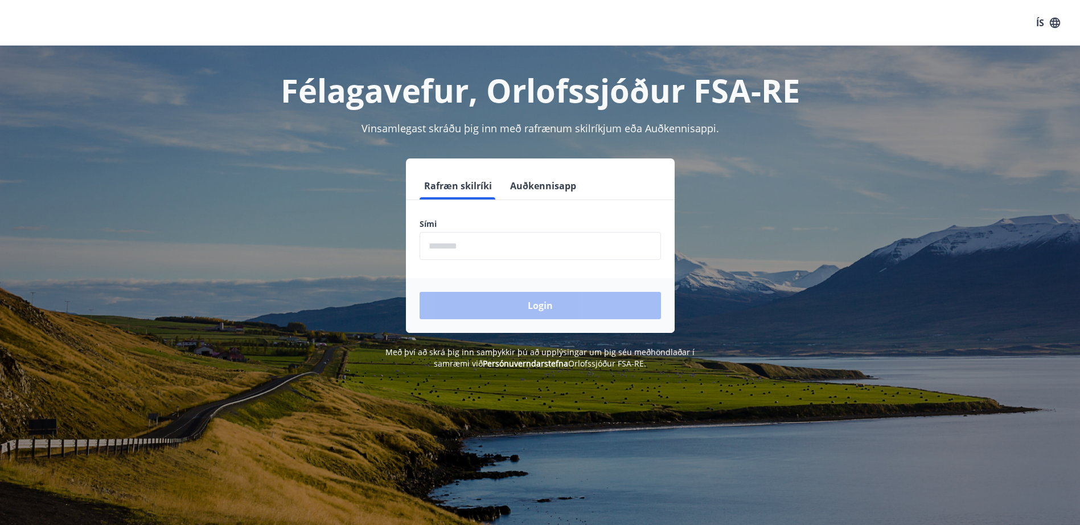  What do you see at coordinates (540, 90) in the screenshot?
I see `h1: Félagavefur, Orlofssjóður FSA-RE` at bounding box center [540, 90].